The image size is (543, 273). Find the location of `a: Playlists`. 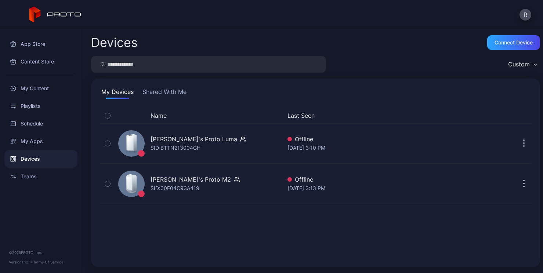

a: Playlists is located at coordinates (41, 106).